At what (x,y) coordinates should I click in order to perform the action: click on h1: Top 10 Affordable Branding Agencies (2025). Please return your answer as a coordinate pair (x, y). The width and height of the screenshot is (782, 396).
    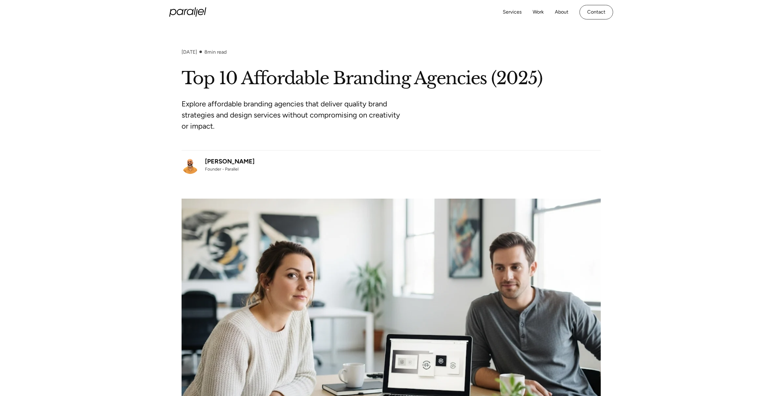
    Looking at the image, I should click on (391, 78).